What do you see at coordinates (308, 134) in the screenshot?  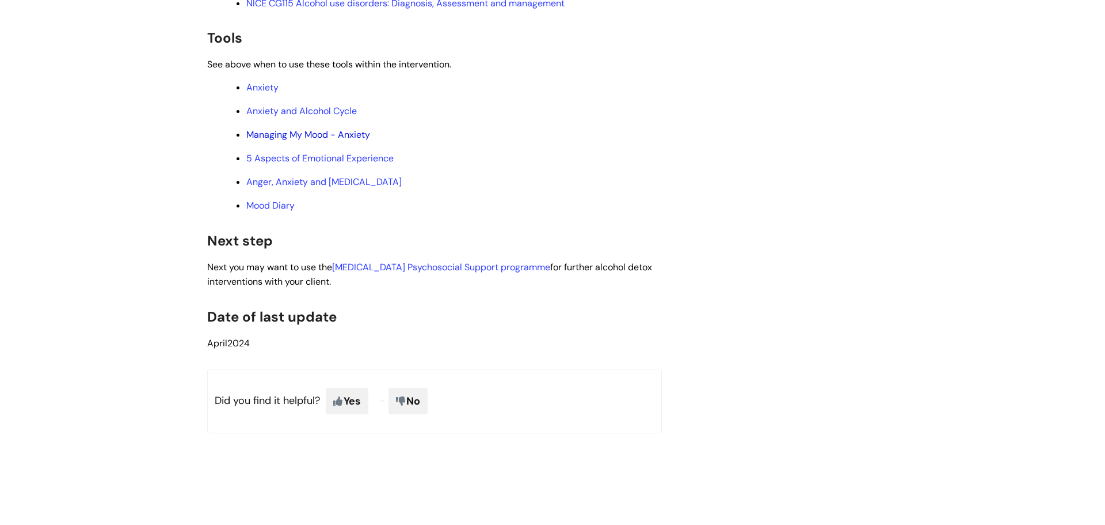 I see `a: Managing My Mood - Anxiety` at bounding box center [308, 134].